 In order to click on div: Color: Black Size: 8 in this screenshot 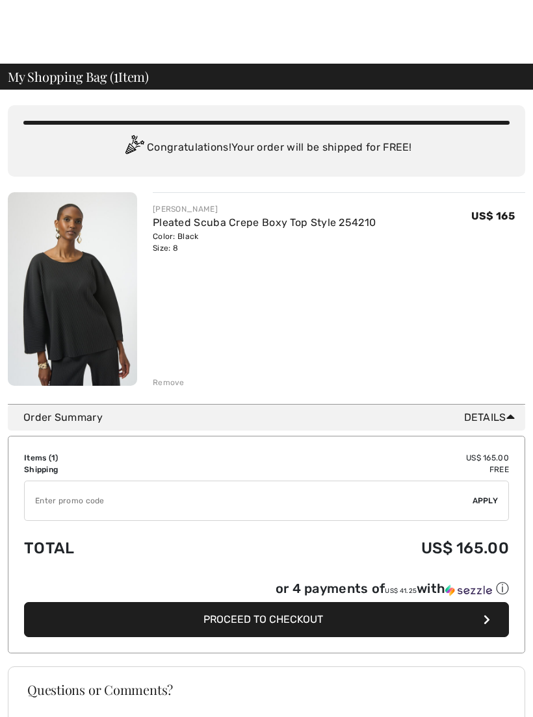, I will do `click(264, 242)`.